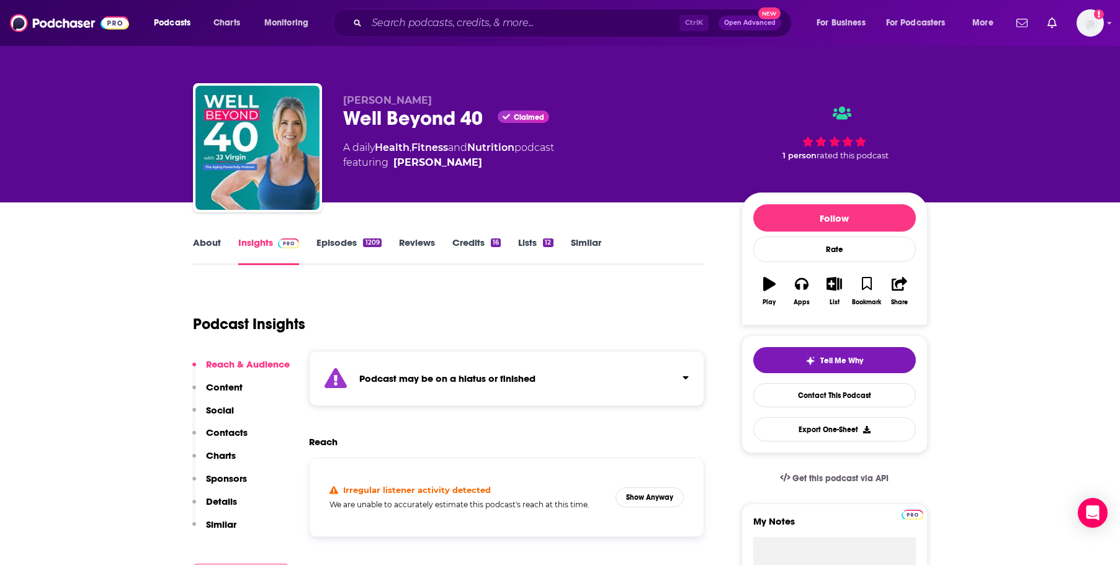  Describe the element at coordinates (227, 432) in the screenshot. I see `p: Contacts` at that location.